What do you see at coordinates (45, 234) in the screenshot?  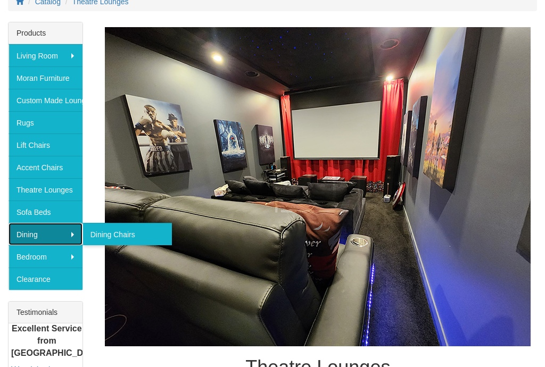 I see `a: Dining` at bounding box center [45, 234].